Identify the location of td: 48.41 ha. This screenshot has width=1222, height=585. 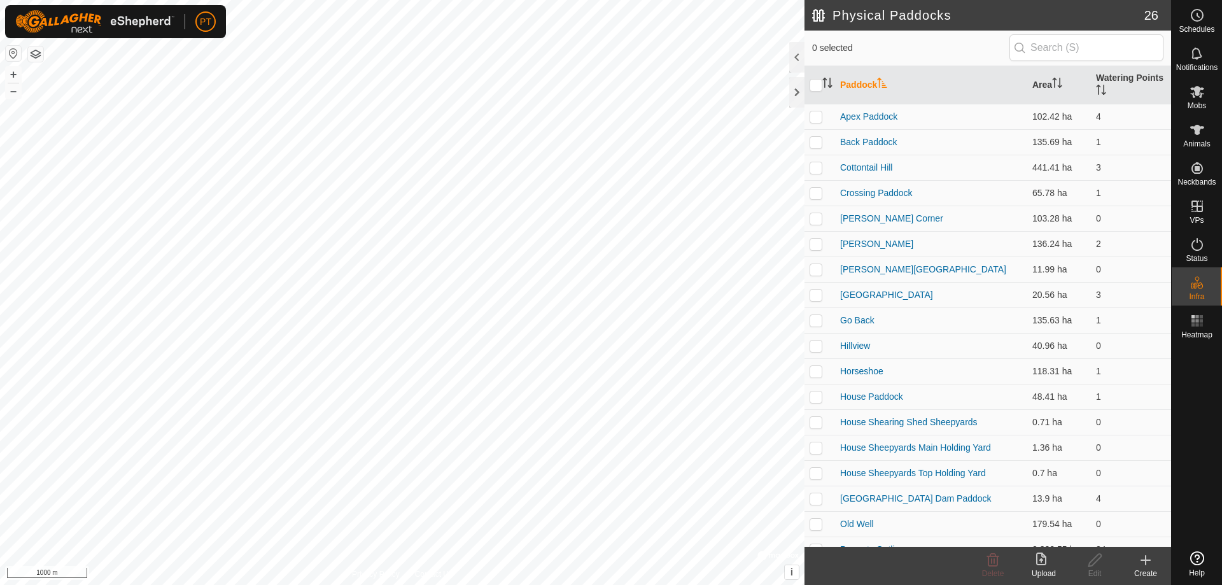
(1059, 397).